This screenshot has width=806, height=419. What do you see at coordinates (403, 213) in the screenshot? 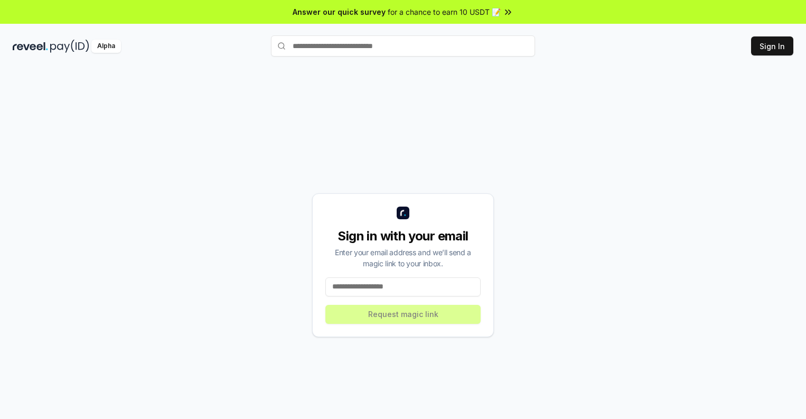
I see `img: logo_small` at bounding box center [403, 213].